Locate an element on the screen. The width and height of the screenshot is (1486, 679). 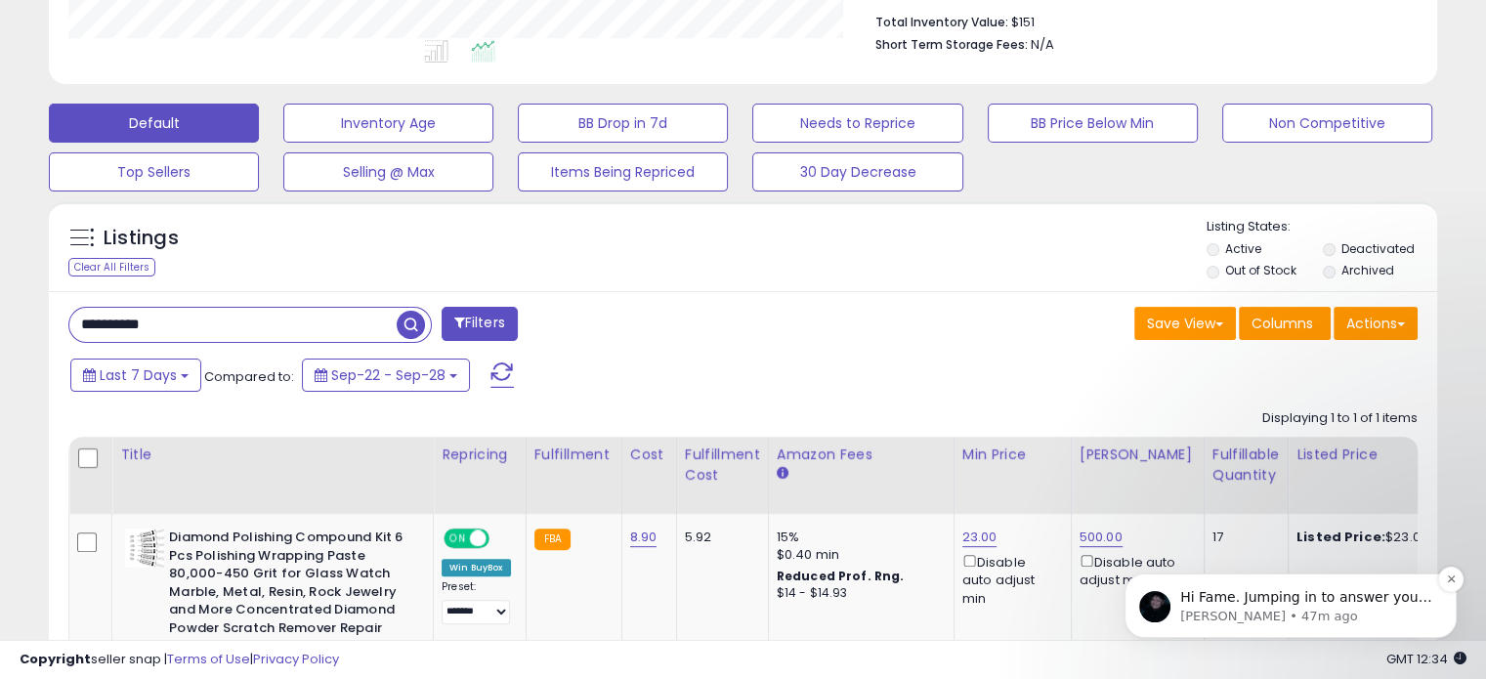
div: Clear All Filters is located at coordinates (111, 267).